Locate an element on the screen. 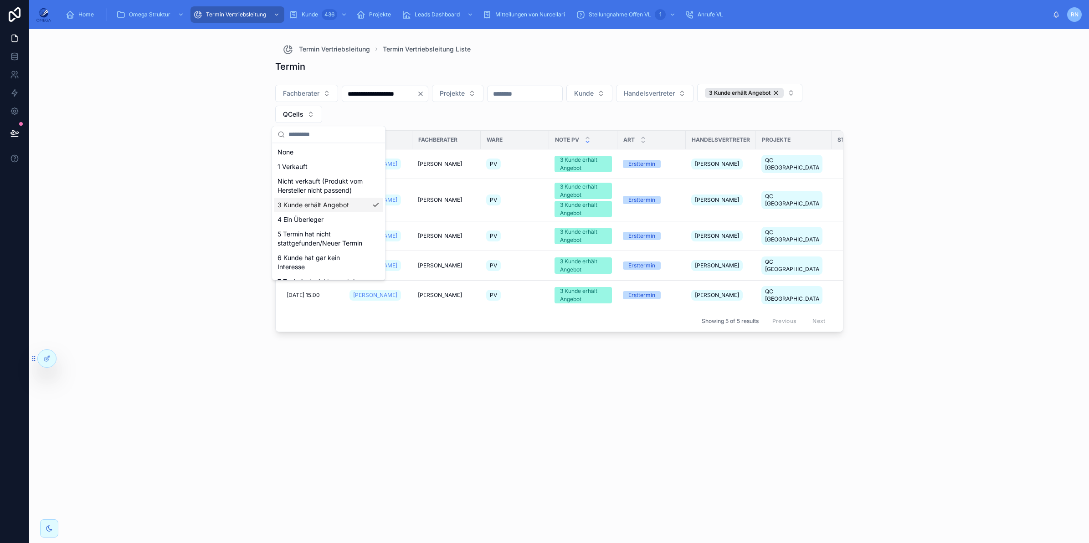 The width and height of the screenshot is (1089, 543). button: Unselect I_3_KUNDE_ERHALT_ANGEBOT is located at coordinates (744, 93).